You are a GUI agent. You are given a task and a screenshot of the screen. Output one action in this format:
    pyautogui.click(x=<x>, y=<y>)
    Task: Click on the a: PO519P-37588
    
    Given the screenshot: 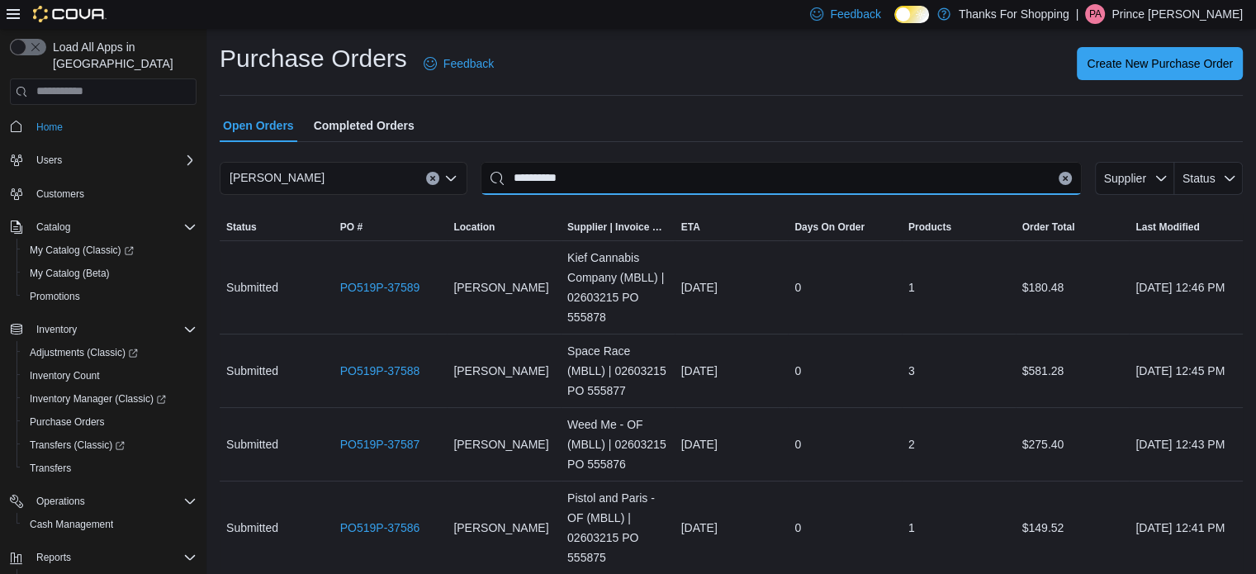 What is the action you would take?
    pyautogui.click(x=380, y=371)
    